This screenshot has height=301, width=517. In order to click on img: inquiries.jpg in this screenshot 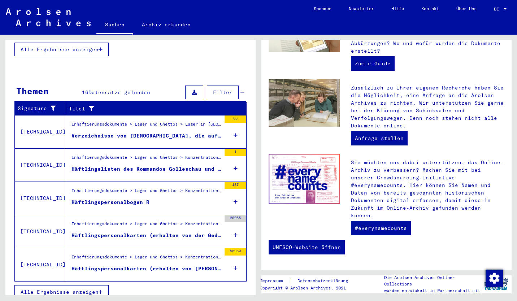, I will do `click(304, 103)`.